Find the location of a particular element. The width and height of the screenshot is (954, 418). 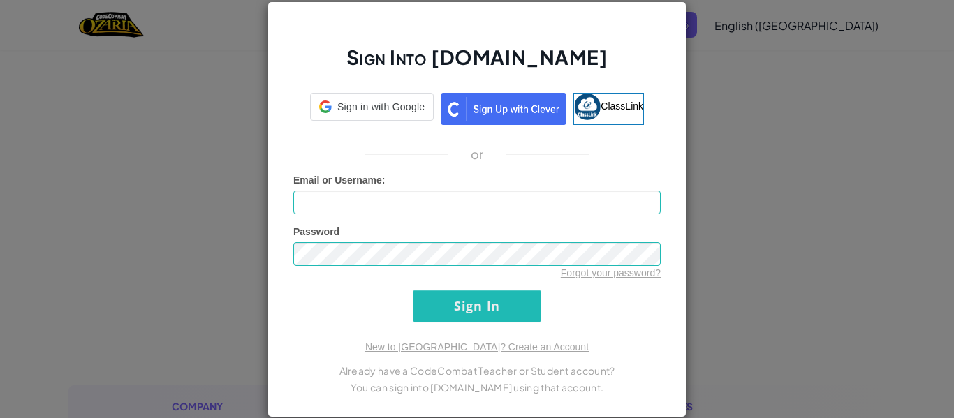

span: Sign in with Google is located at coordinates (380, 107).